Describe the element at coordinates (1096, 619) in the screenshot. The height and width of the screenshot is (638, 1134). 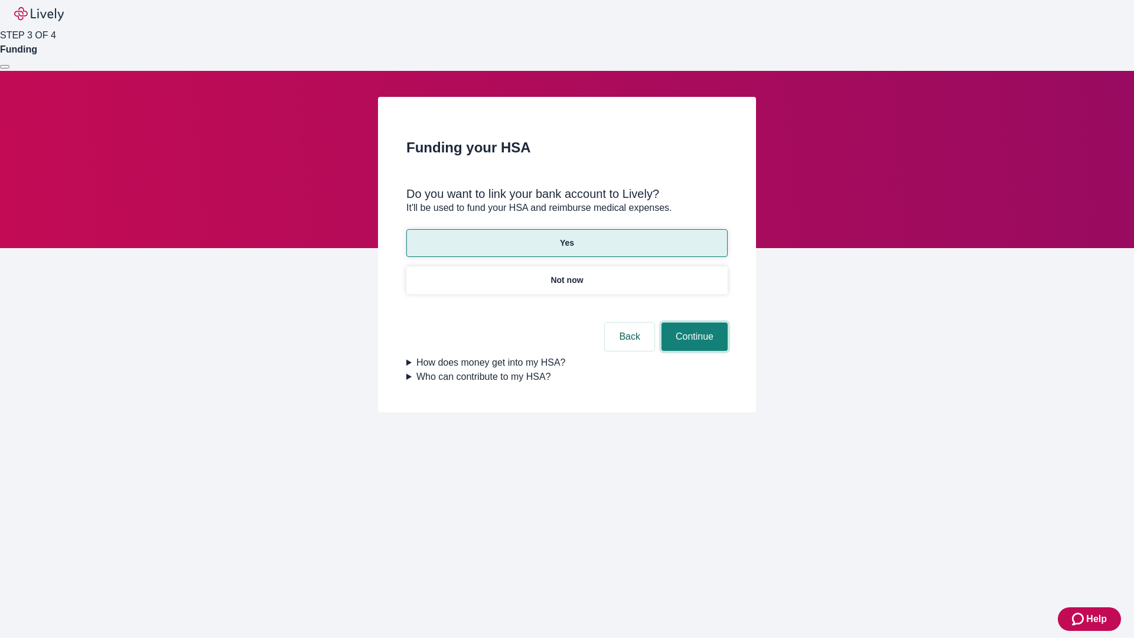
I see `span: Help` at that location.